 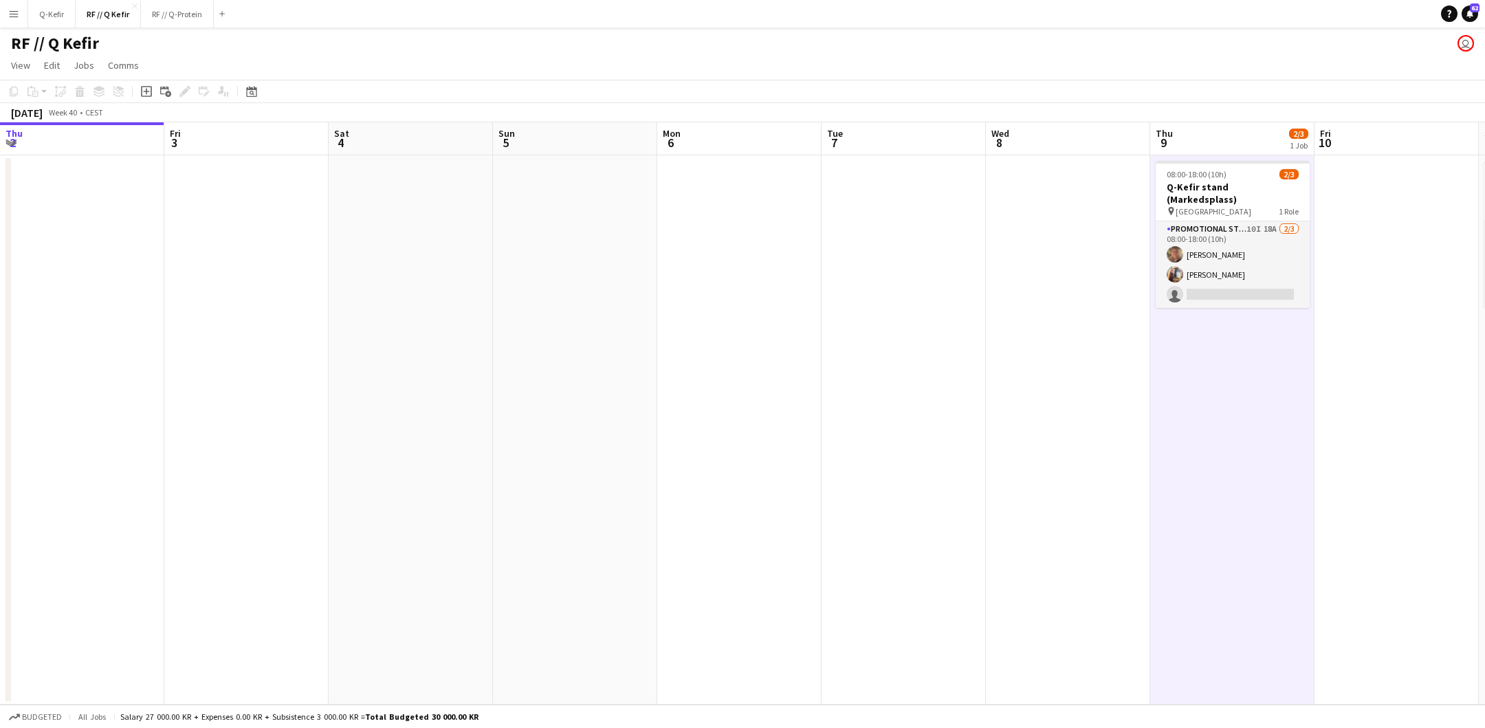 I want to click on div: Salary 27 000.00 KR + Expenses 0.00 KR + Subsistence 3 000.00 KR =, so click(x=299, y=717).